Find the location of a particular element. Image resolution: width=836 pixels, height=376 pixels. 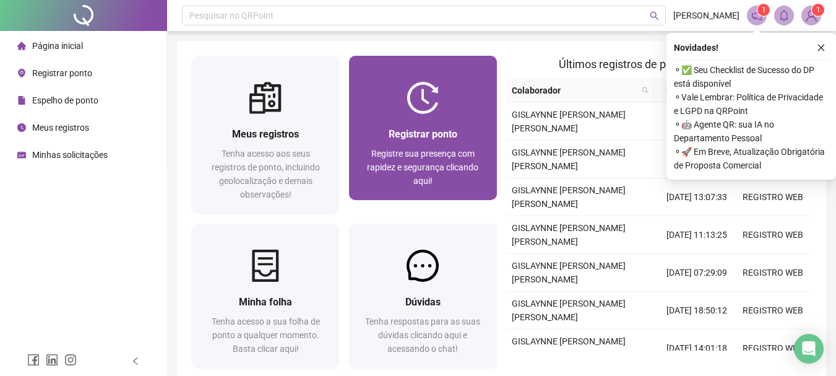

span: file is located at coordinates (22, 100).